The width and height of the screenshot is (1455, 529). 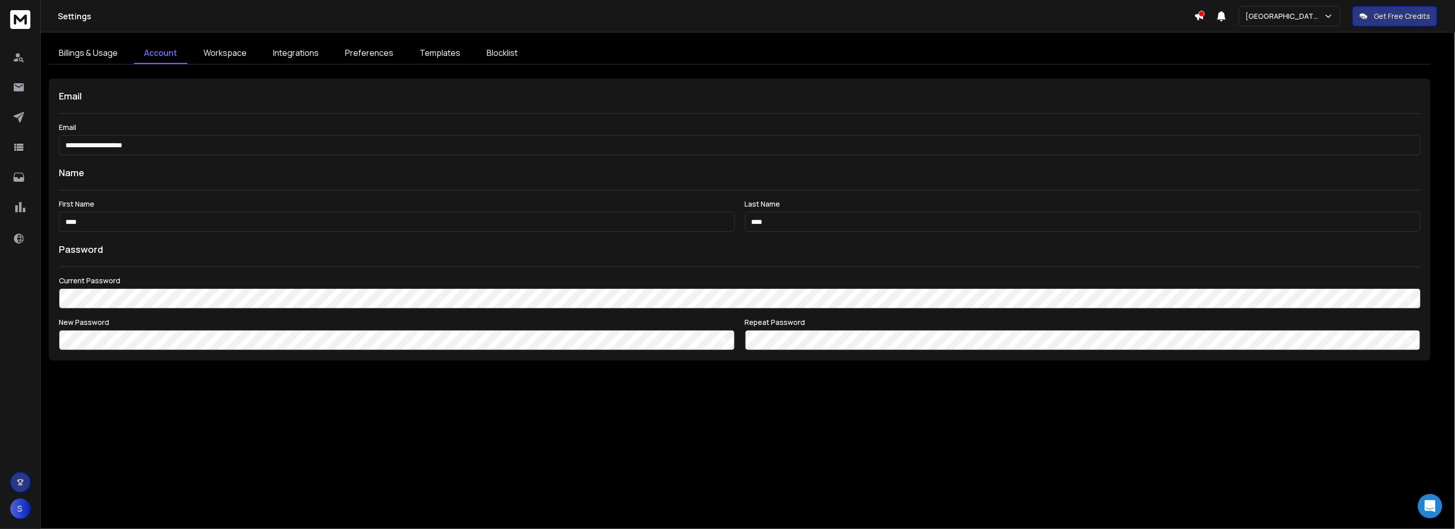 What do you see at coordinates (160, 53) in the screenshot?
I see `a: Account` at bounding box center [160, 53].